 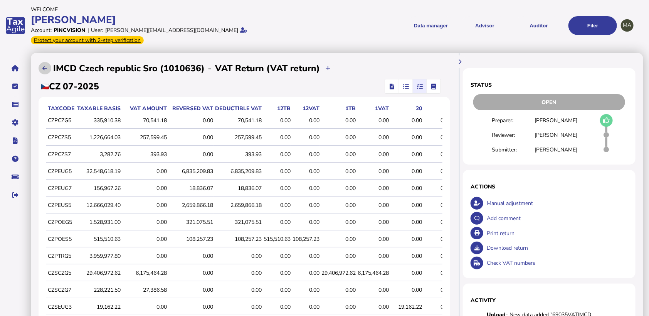 I want to click on button: Tasks, so click(x=15, y=86).